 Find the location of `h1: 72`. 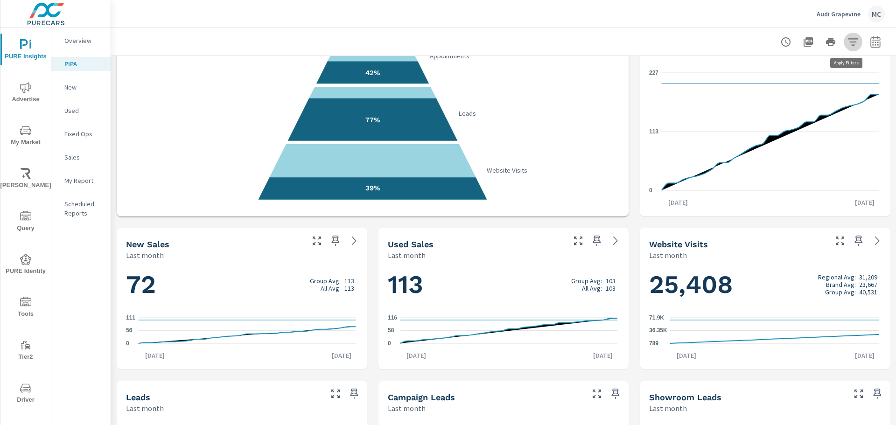

h1: 72 is located at coordinates (242, 285).